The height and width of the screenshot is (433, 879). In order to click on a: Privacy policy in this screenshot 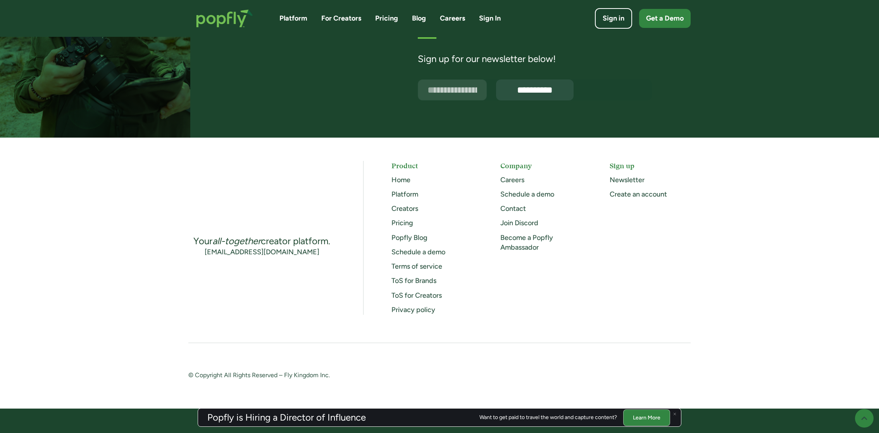, I will do `click(413, 310)`.